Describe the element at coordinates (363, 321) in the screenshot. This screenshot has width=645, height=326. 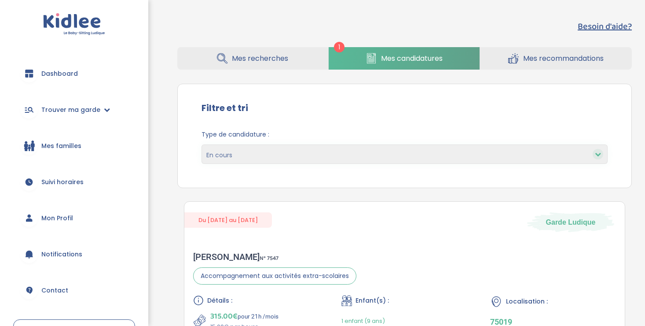
I see `span: 1 enfant (9 ans)` at that location.